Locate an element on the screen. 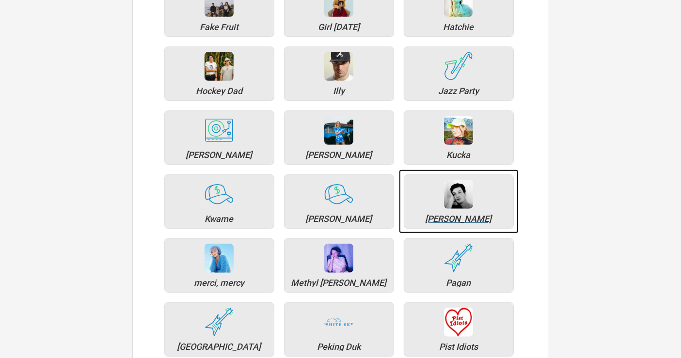 The height and width of the screenshot is (358, 681). img: 3030475f-5b49-4144-a089-558c4078d840-cropped-HIGHRESLOGOCOLOUR1-1.jpg.png is located at coordinates (459, 322).